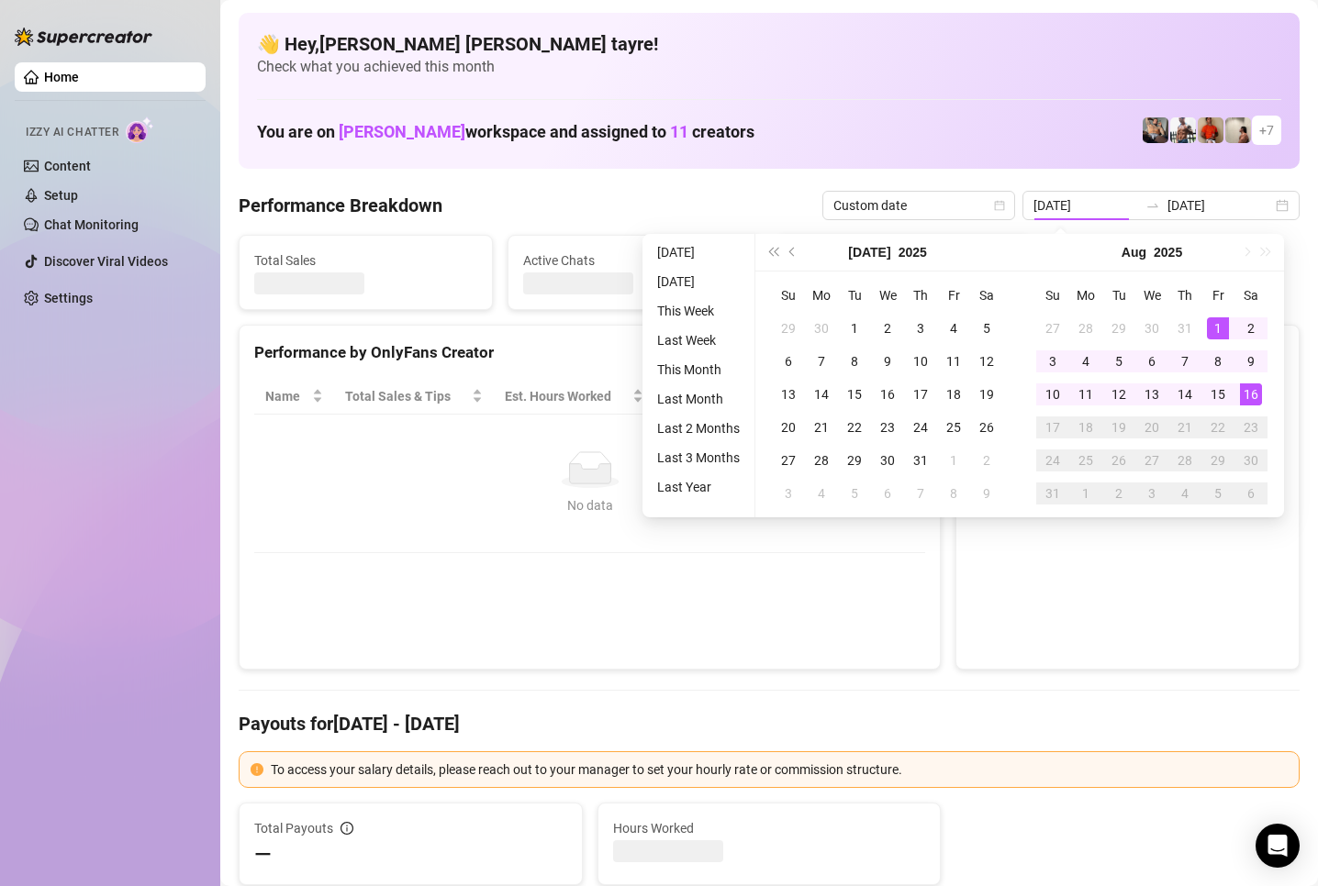  I want to click on img: AI Chatter, so click(139, 129).